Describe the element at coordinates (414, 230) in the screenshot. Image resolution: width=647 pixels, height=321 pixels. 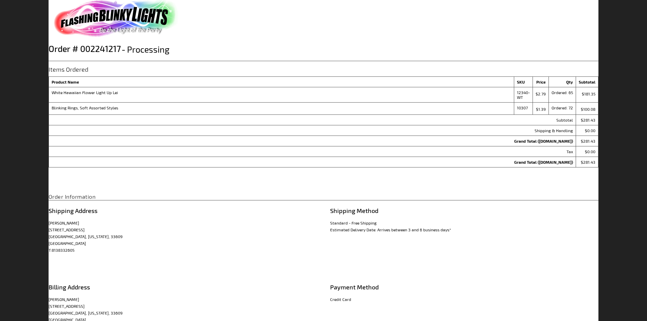
I see `span: Arrives between 3 and 6 business days*` at that location.